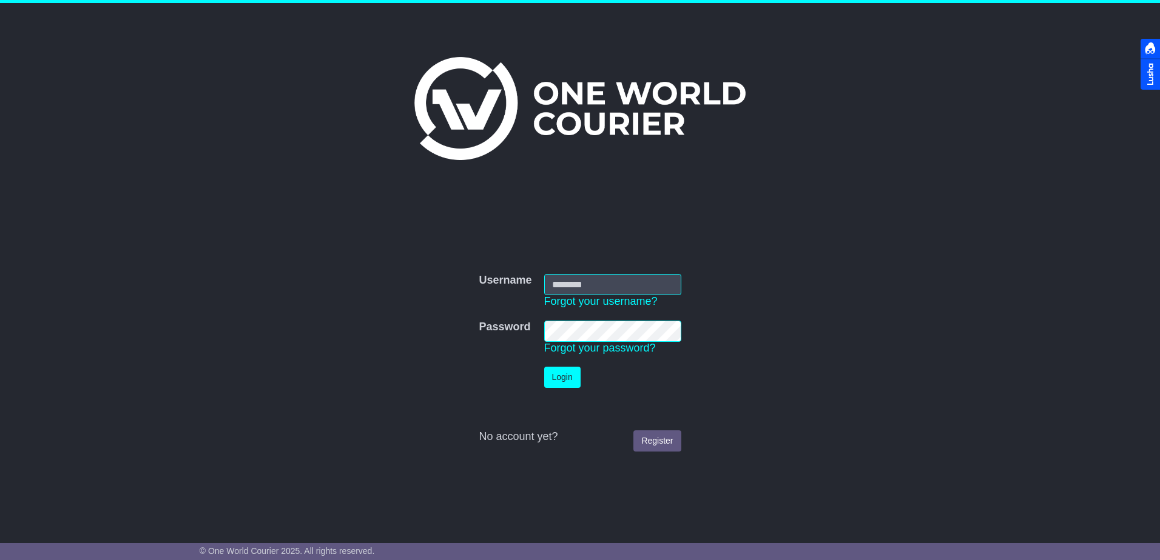  What do you see at coordinates (505, 281) in the screenshot?
I see `label: Username` at bounding box center [505, 281].